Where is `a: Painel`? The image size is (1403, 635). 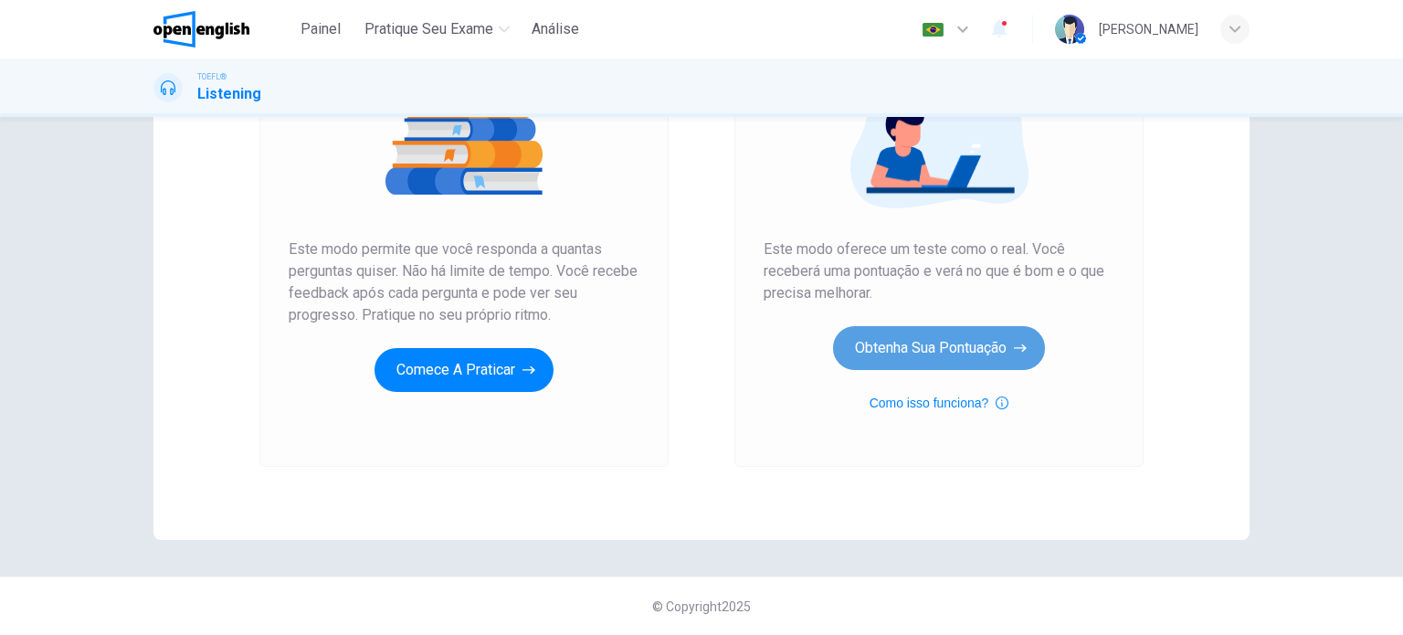
a: Painel is located at coordinates (321, 29).